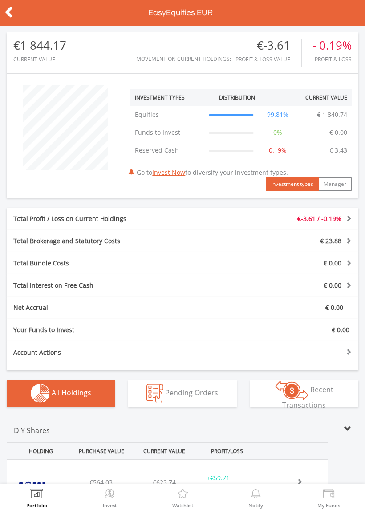 Image resolution: width=365 pixels, height=514 pixels. I want to click on span: All Holdings, so click(71, 393).